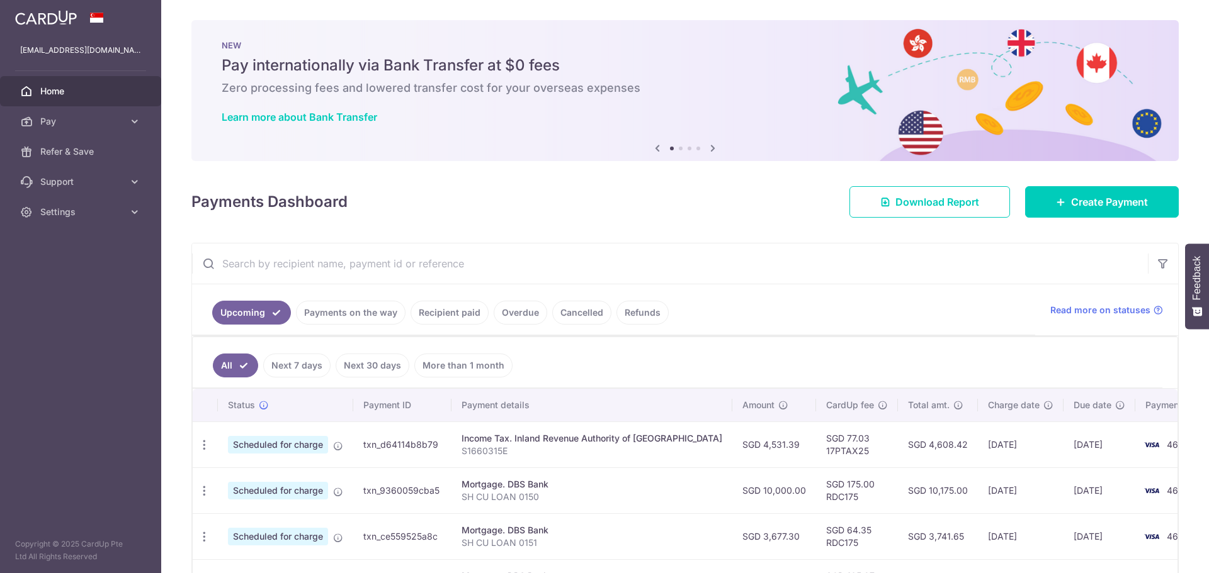  I want to click on td: SGD 4,531.39, so click(774, 444).